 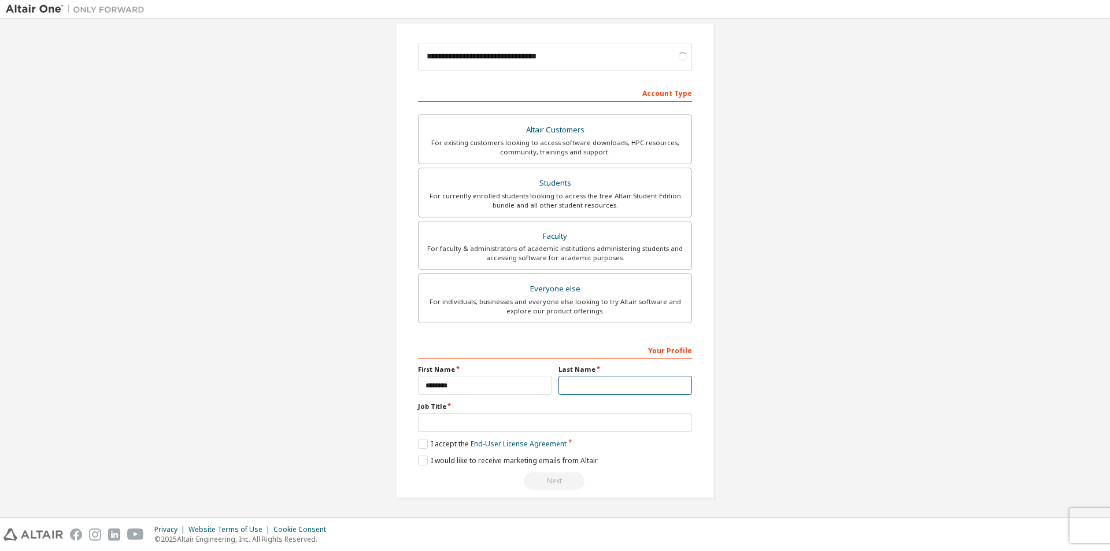 What do you see at coordinates (555, 481) in the screenshot?
I see `div: Please wait while checking email ...` at bounding box center [555, 481].